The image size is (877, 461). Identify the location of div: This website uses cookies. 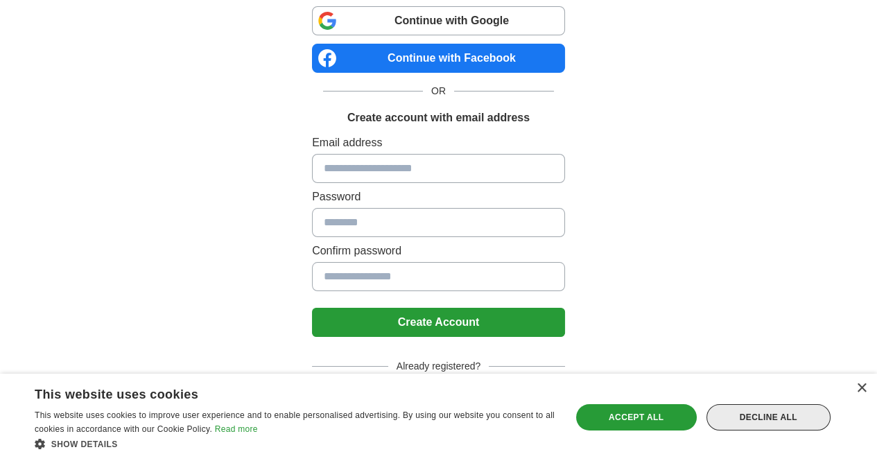
(277, 392).